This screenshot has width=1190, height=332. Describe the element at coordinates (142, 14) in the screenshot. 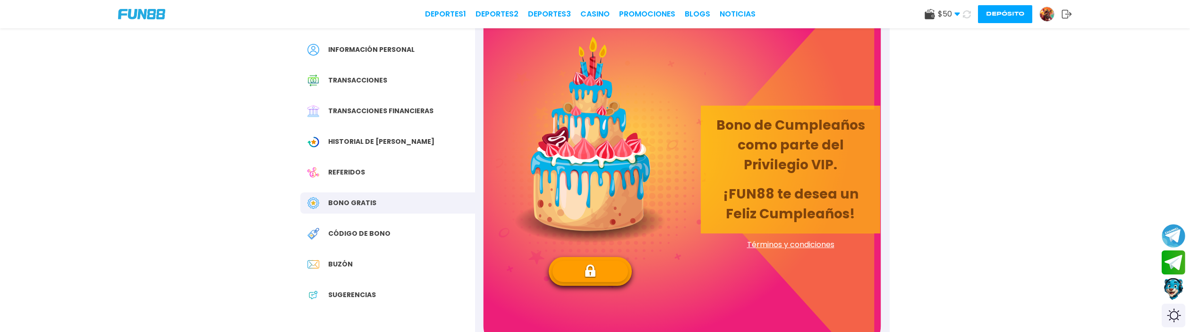

I see `img: Company Logo` at that location.